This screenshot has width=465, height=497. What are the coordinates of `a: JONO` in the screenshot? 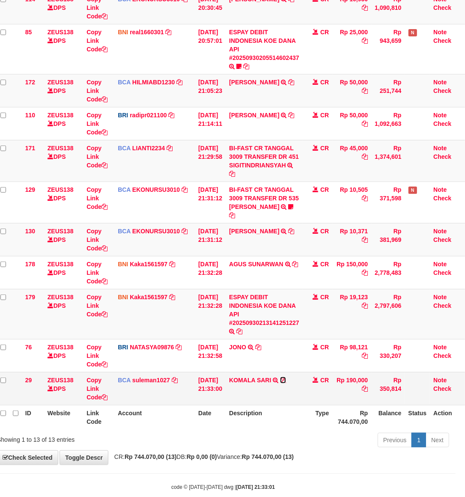 It's located at (237, 347).